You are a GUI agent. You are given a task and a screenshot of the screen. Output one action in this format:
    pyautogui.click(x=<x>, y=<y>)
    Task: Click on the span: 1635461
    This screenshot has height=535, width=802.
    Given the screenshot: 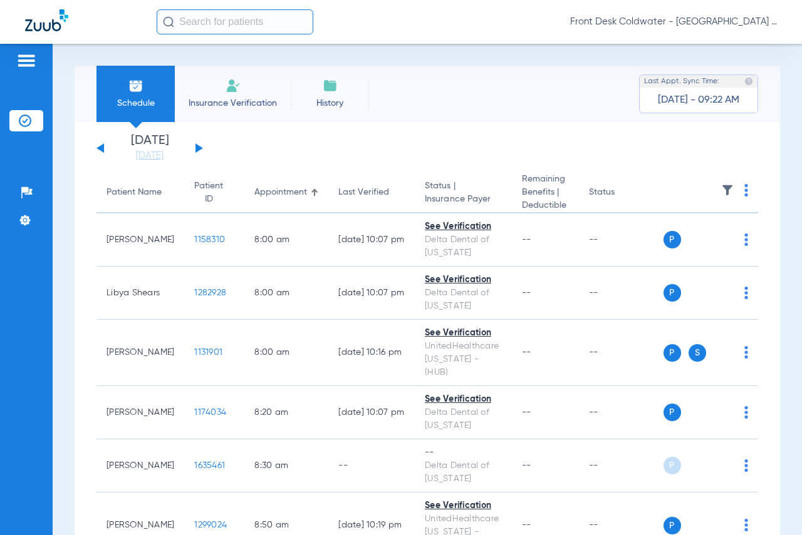 What is the action you would take?
    pyautogui.click(x=209, y=466)
    